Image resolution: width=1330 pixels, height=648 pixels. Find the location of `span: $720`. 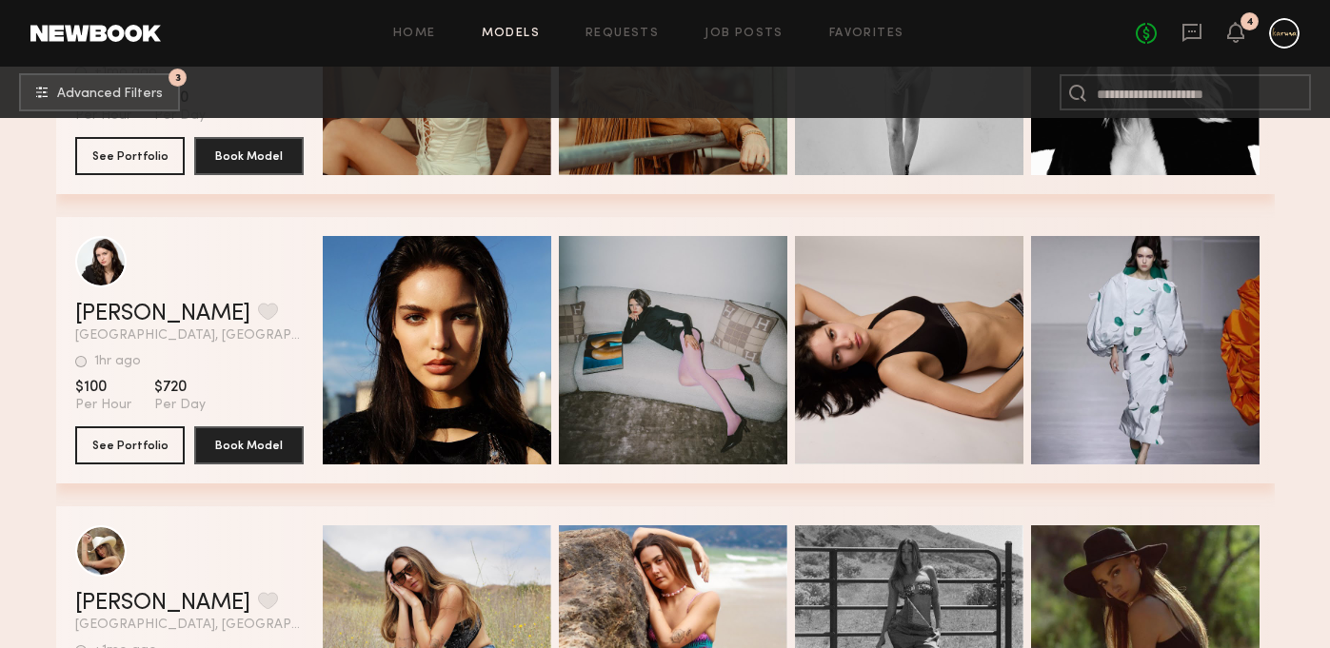

span: $720 is located at coordinates (180, 387).